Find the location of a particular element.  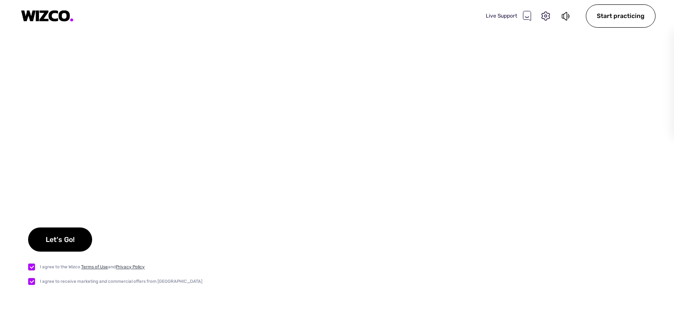

a: Privacy Policy is located at coordinates (130, 267).